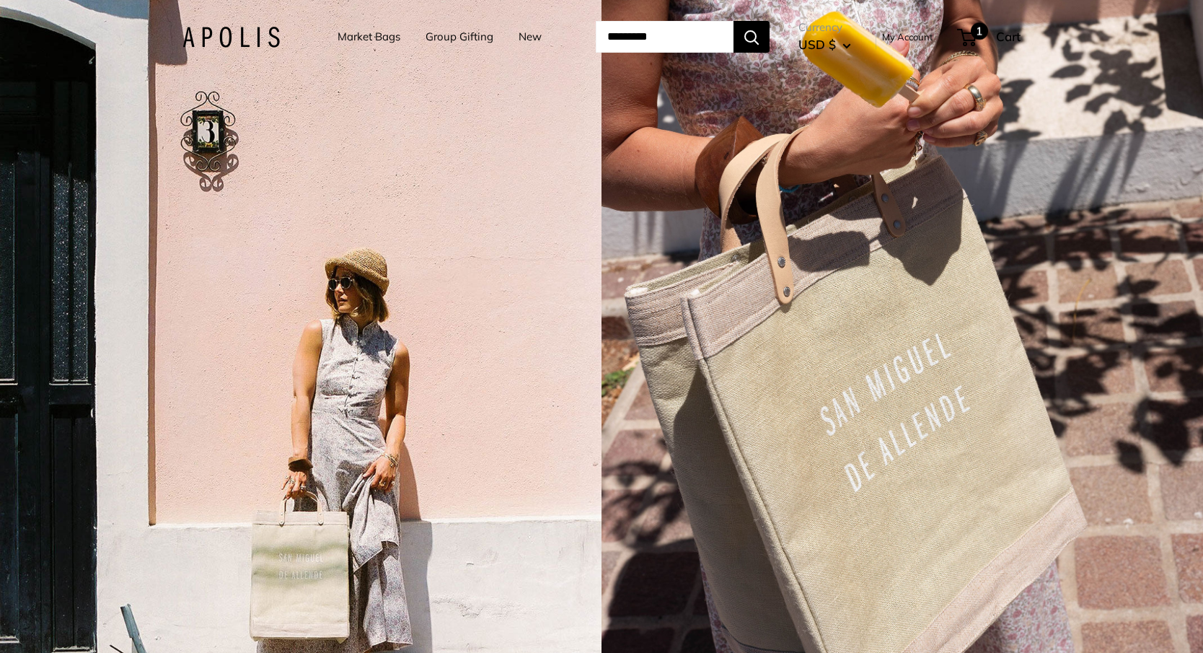 The image size is (1203, 653). I want to click on button: Search, so click(752, 37).